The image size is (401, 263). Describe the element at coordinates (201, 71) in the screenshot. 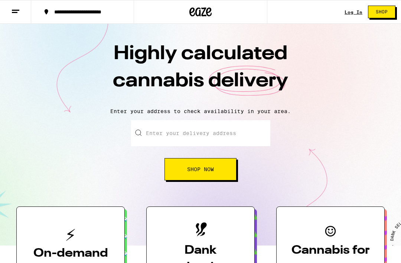

I see `h1: Highly calculated cannabis delivery` at that location.